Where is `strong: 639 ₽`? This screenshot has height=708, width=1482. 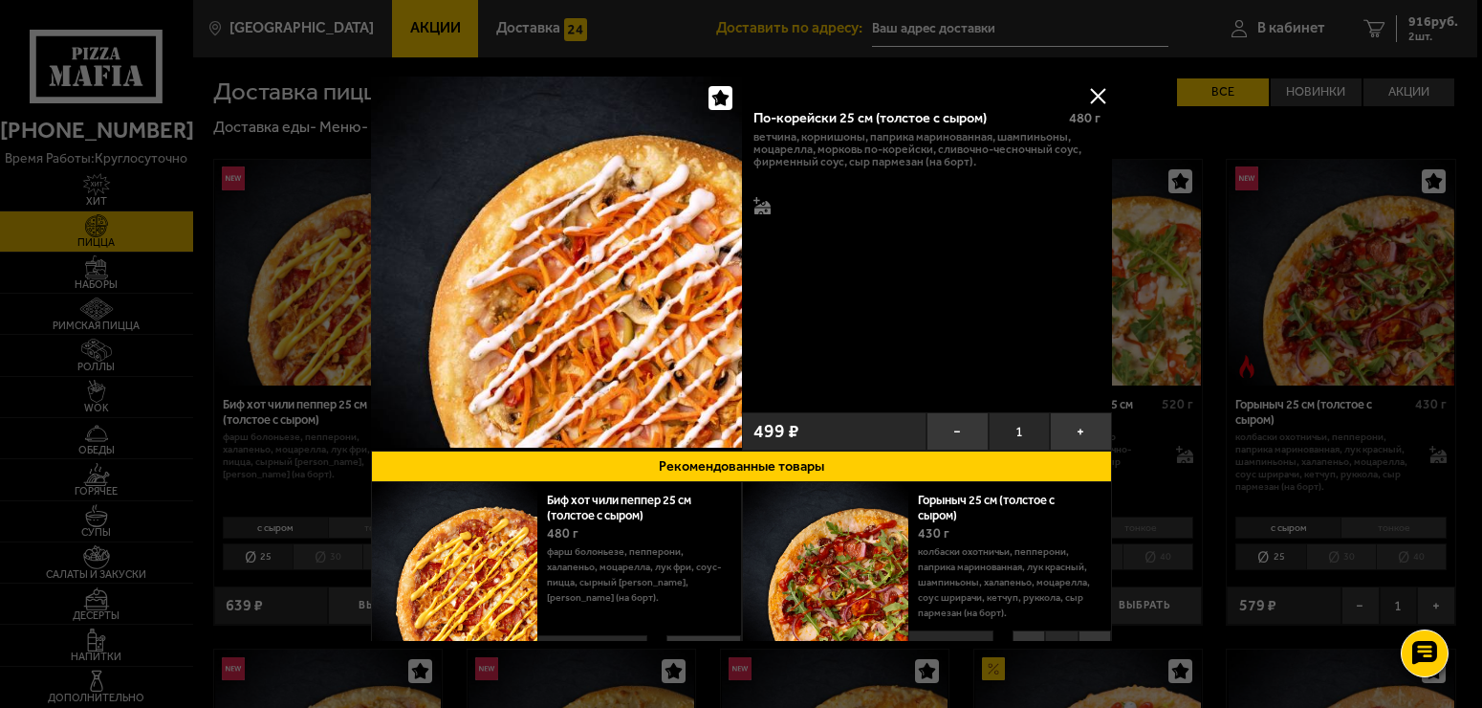
strong: 639 ₽ is located at coordinates (578, 655).